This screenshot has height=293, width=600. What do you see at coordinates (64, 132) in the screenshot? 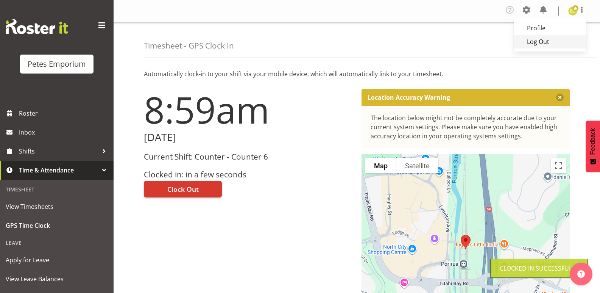
I see `span: Inbox` at bounding box center [64, 132].